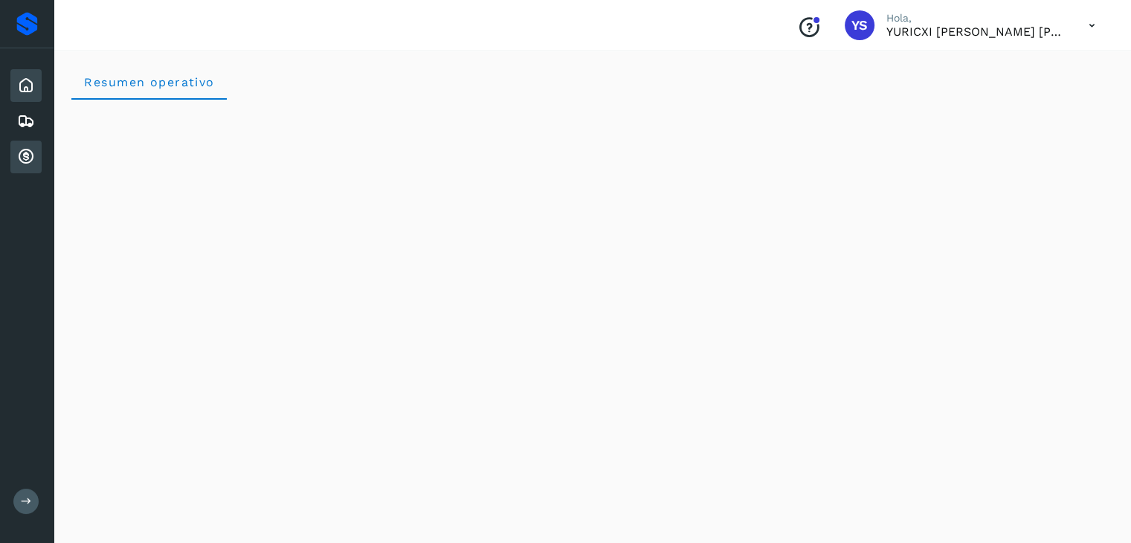  What do you see at coordinates (975, 18) in the screenshot?
I see `p: Hola,` at bounding box center [975, 18].